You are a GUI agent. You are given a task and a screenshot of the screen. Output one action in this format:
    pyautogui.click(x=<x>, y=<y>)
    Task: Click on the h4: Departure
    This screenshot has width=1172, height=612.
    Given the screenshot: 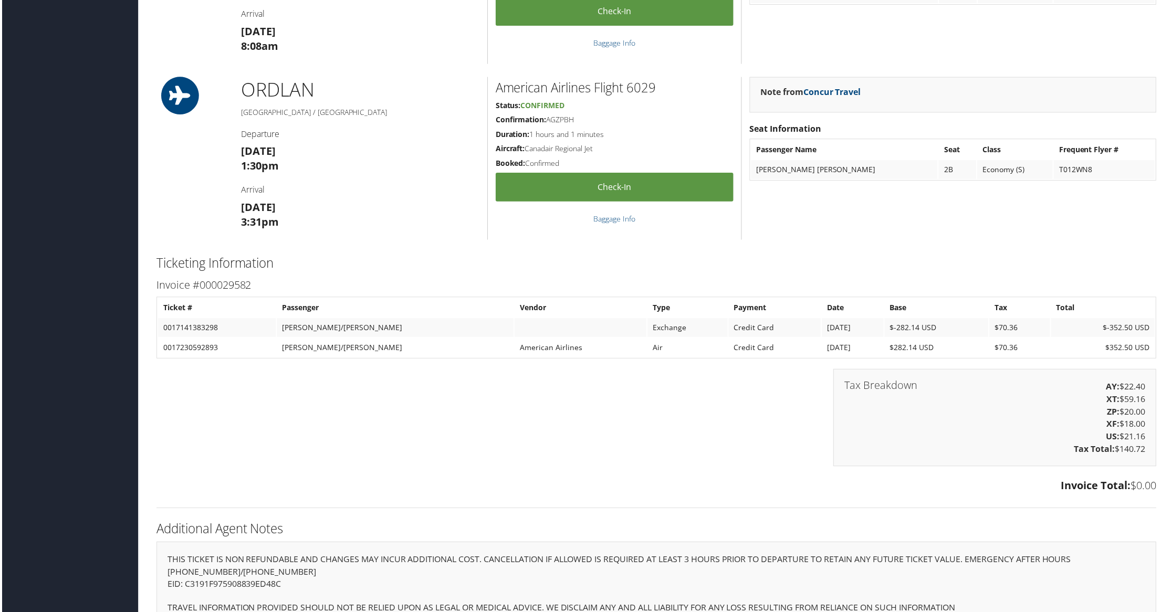 What is the action you would take?
    pyautogui.click(x=359, y=134)
    